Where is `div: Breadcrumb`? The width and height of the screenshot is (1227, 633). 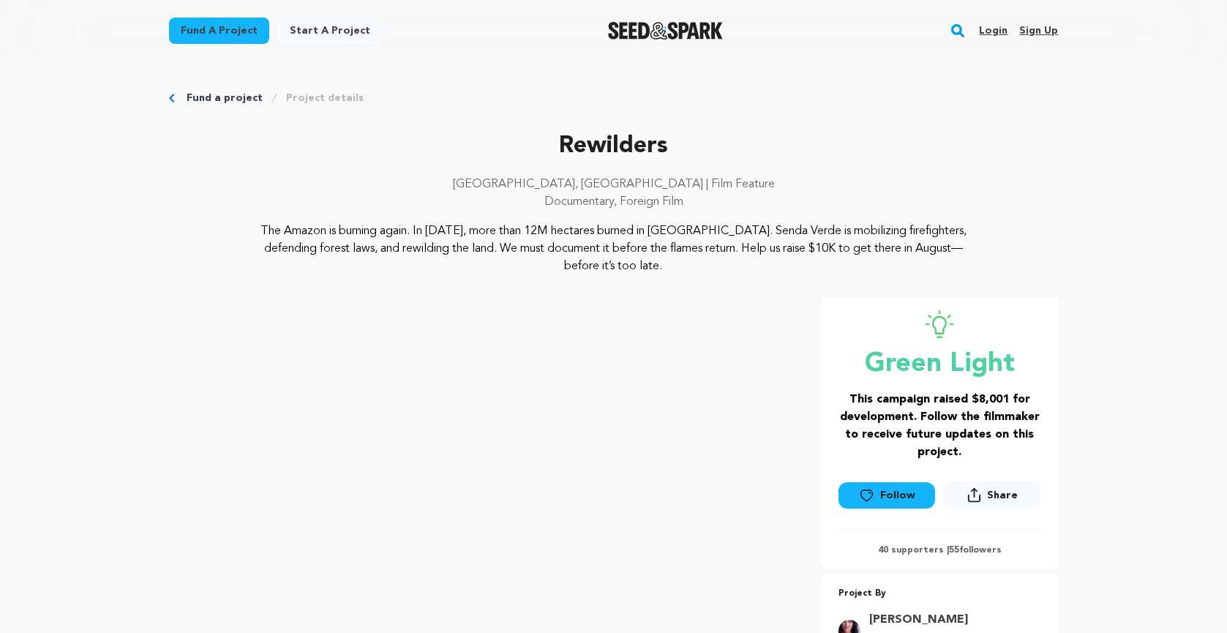
div: Breadcrumb is located at coordinates (614, 98).